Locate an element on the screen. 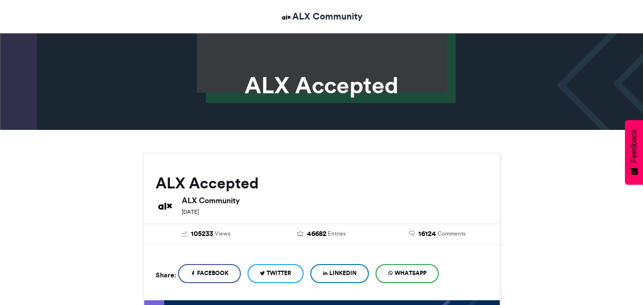 The width and height of the screenshot is (643, 305). a: ALX Community is located at coordinates (321, 16).